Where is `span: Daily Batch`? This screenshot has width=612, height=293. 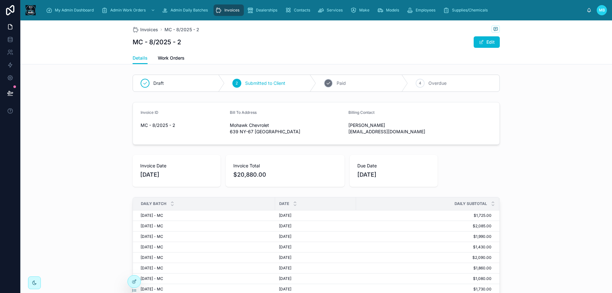
span: Daily Batch is located at coordinates (154, 204).